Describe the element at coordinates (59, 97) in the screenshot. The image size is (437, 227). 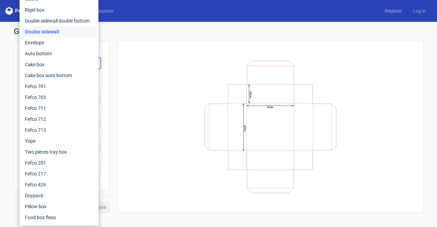
I see `div: Fefco 703` at that location.